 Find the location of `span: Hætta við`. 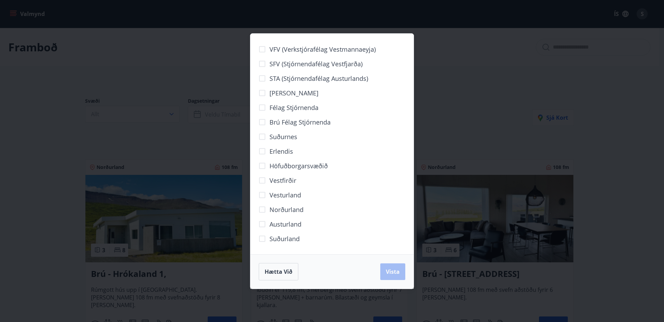

span: Hætta við is located at coordinates (279, 272).